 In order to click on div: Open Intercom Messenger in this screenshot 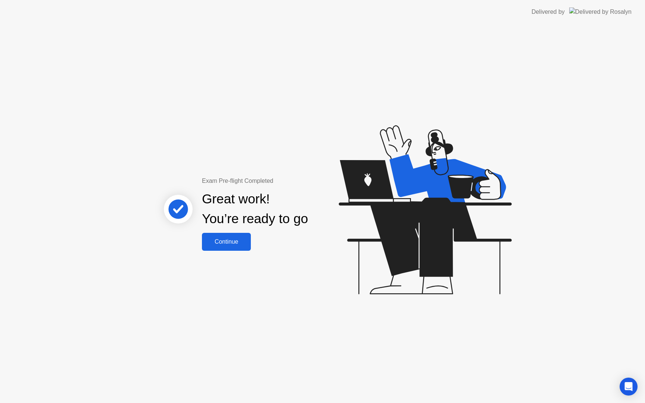, I will do `click(629, 387)`.